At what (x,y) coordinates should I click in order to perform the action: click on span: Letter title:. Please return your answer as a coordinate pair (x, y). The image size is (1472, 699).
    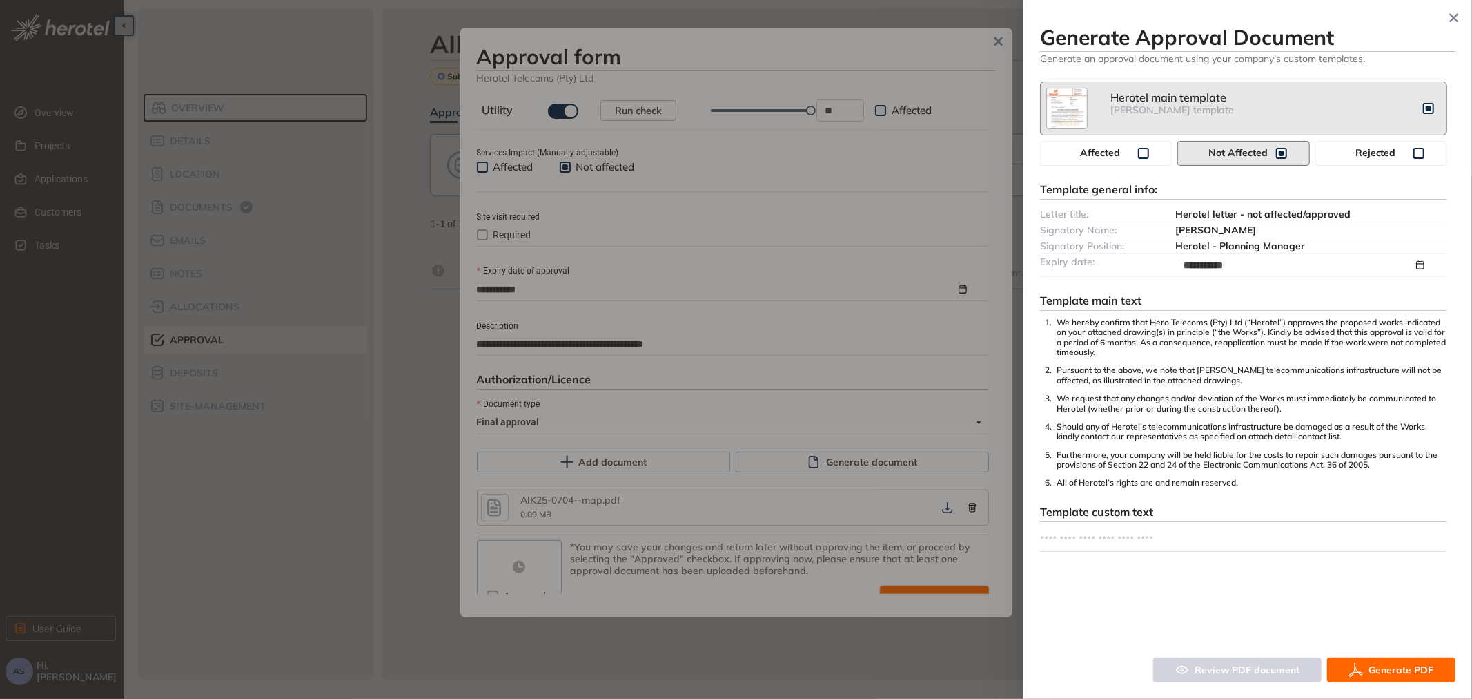
    Looking at the image, I should click on (1065, 214).